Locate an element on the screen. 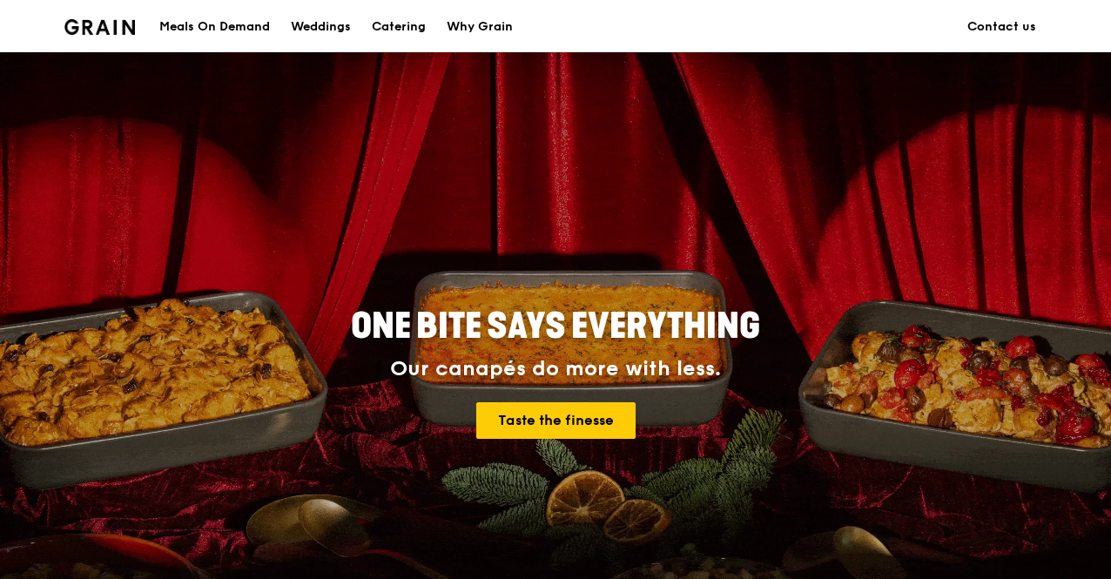  div: Why Grain is located at coordinates (480, 27).